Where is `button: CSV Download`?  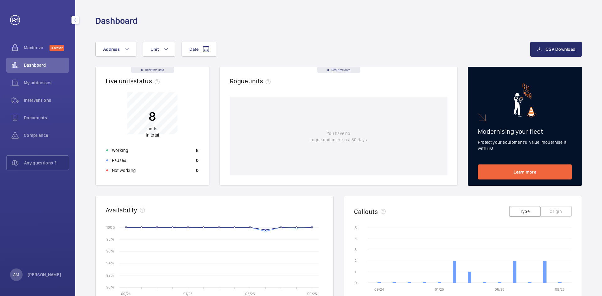 button: CSV Download is located at coordinates (556, 49).